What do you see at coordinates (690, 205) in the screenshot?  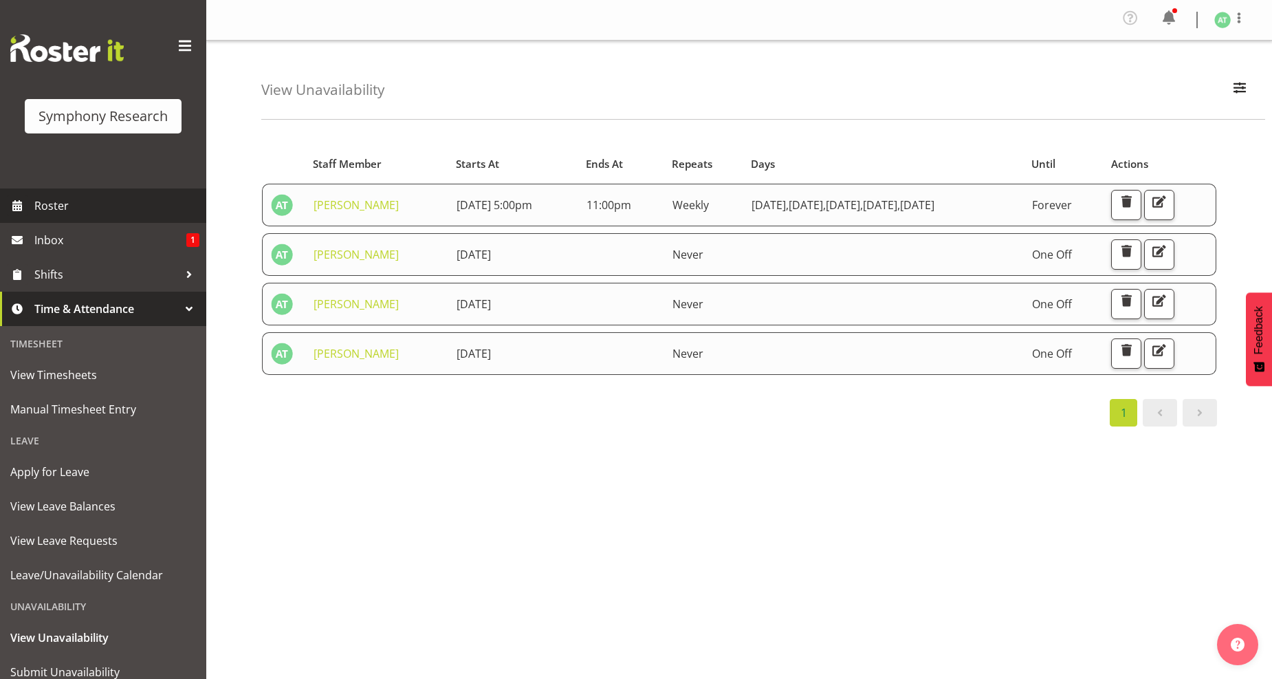 I see `span: Weekly` at bounding box center [690, 205].